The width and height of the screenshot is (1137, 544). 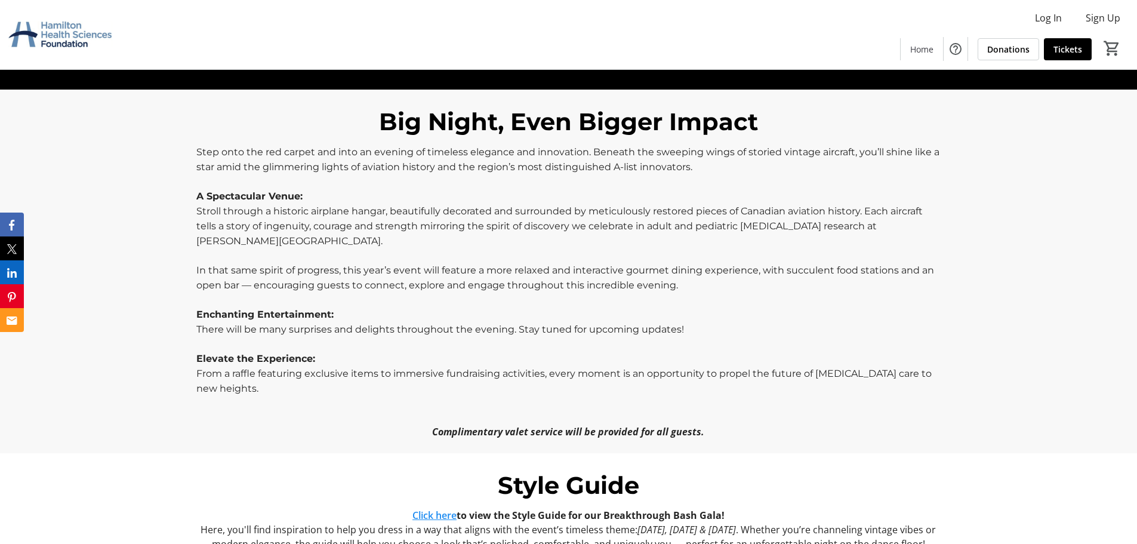 I want to click on strong: A Spectacular Venue:, so click(x=250, y=196).